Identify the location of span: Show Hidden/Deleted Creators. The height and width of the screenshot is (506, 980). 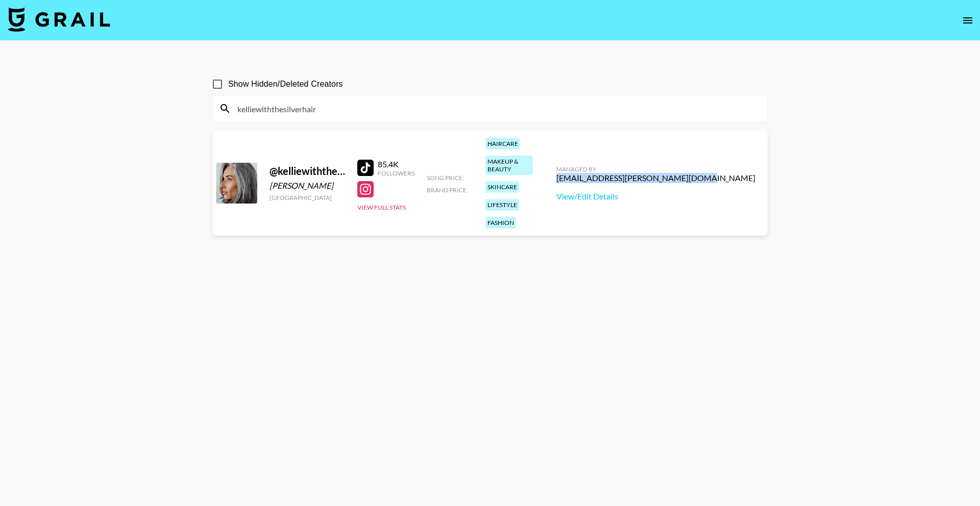
(285, 84).